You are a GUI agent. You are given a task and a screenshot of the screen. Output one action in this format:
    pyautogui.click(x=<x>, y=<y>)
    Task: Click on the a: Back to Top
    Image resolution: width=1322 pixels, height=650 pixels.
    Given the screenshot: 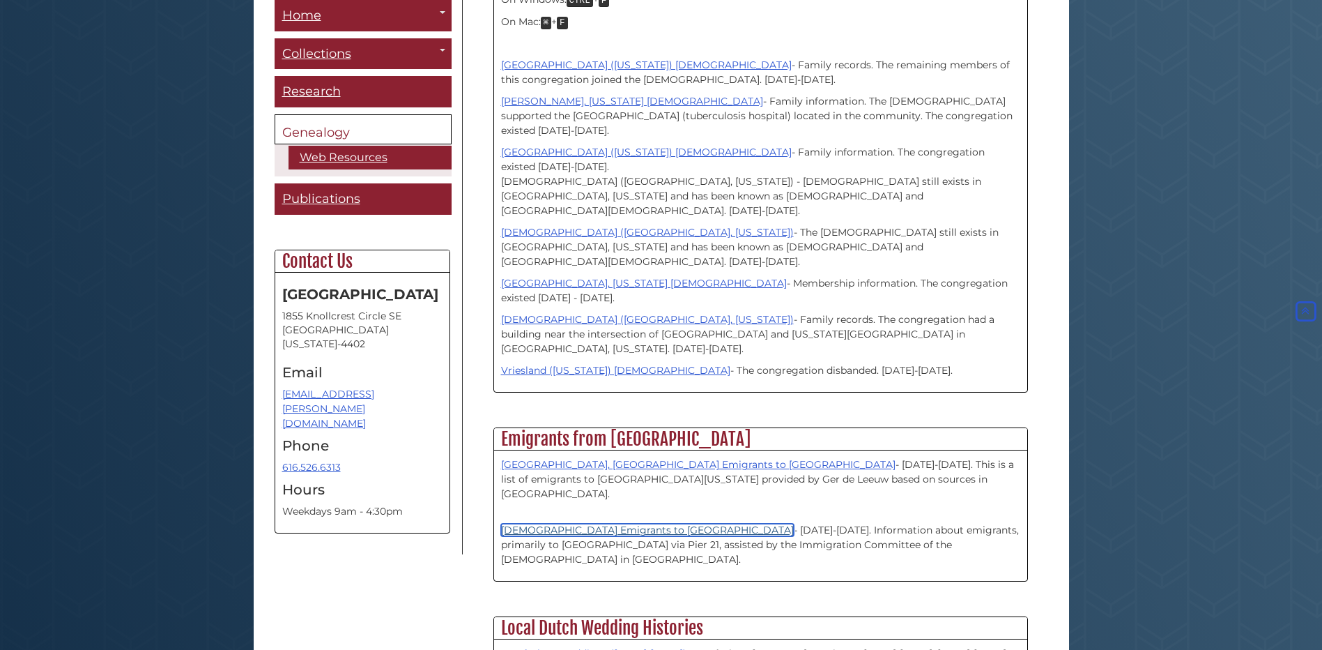 What is the action you would take?
    pyautogui.click(x=1305, y=311)
    